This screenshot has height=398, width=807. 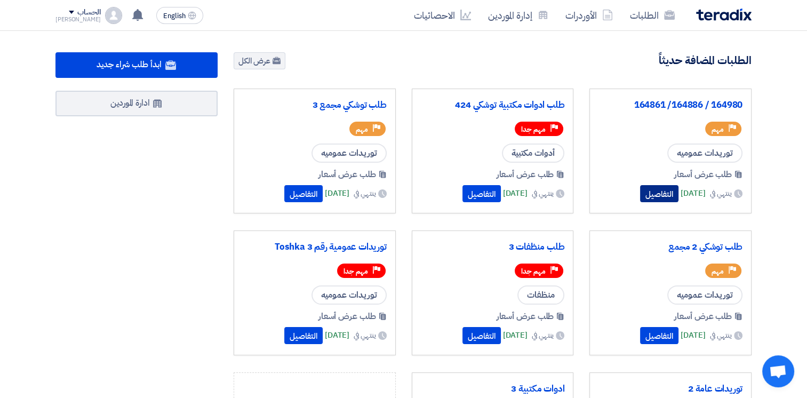 I want to click on h4: الطلبات المضافة حديثاً, so click(x=705, y=60).